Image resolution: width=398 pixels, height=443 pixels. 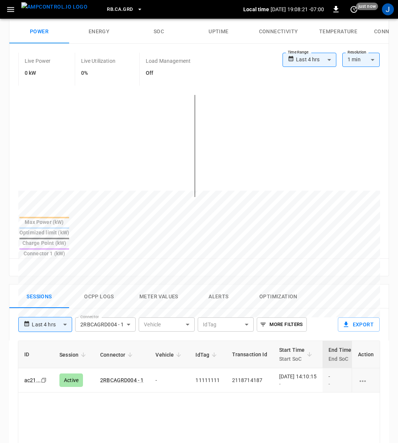 What do you see at coordinates (250, 354) in the screenshot?
I see `th: Transaction Id` at bounding box center [250, 354].